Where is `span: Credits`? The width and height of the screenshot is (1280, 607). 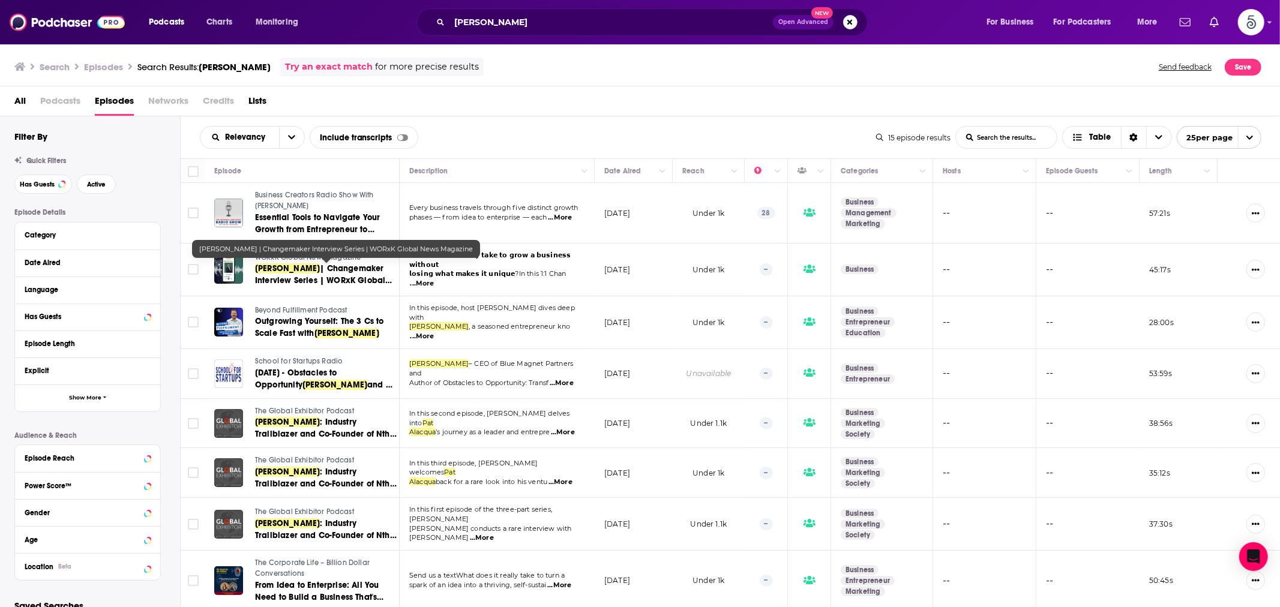
span: Credits is located at coordinates (218, 103).